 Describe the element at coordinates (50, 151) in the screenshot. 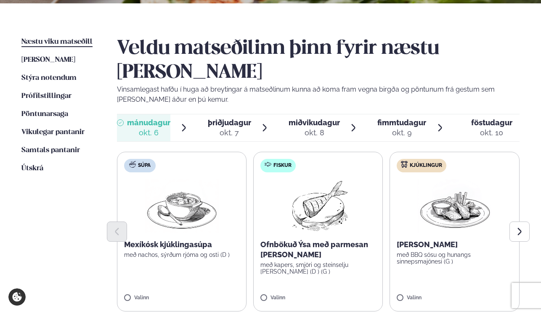

I see `a: Samtals pantanir` at that location.